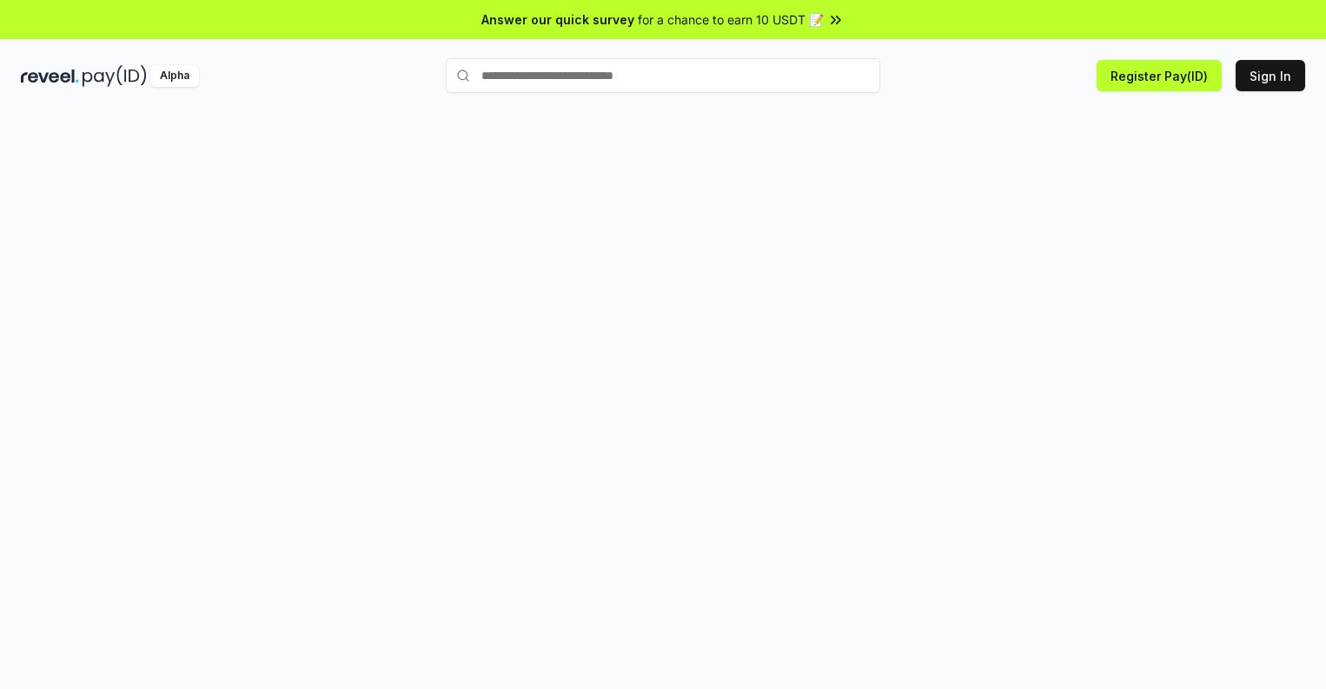 Image resolution: width=1326 pixels, height=689 pixels. I want to click on span: Answer our quick survey, so click(558, 19).